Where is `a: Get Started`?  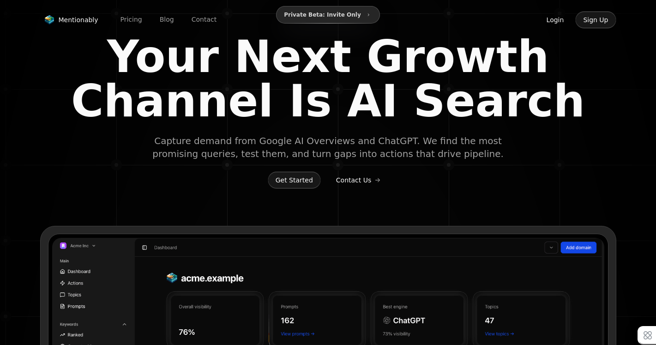
a: Get Started is located at coordinates (294, 180).